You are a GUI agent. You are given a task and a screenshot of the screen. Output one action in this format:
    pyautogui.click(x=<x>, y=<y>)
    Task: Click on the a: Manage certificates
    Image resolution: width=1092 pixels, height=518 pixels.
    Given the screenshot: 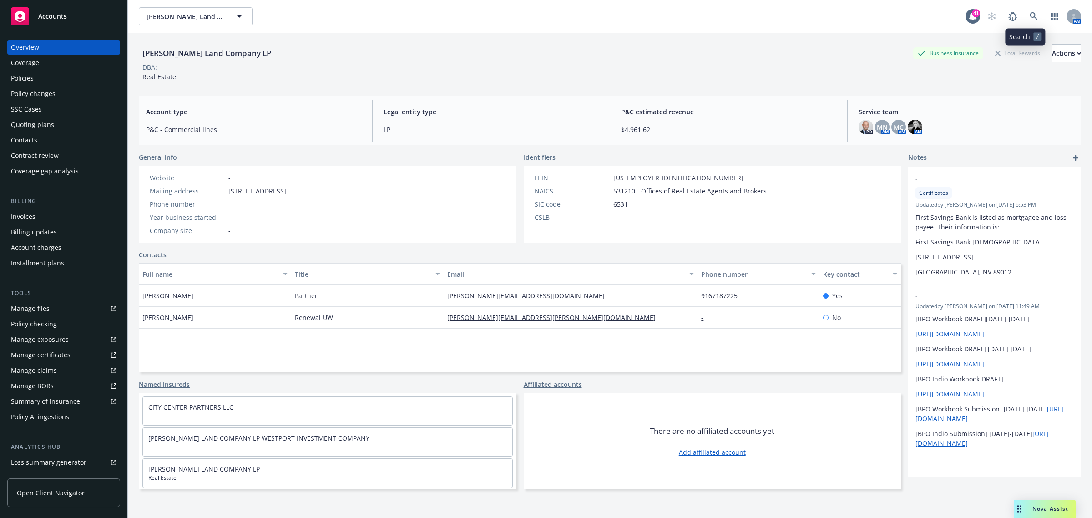 What is the action you would take?
    pyautogui.click(x=64, y=355)
    